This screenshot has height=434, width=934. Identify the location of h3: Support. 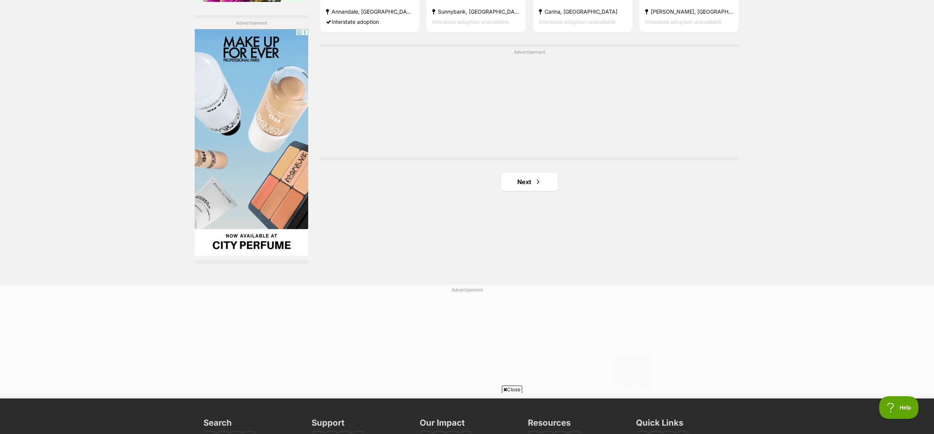
(328, 425).